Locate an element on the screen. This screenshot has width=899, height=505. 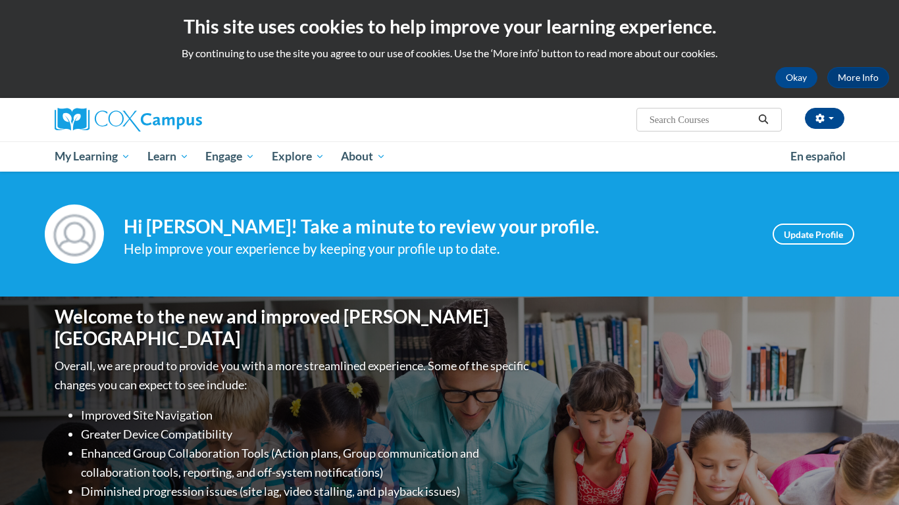
span: My Learning is located at coordinates (92, 157).